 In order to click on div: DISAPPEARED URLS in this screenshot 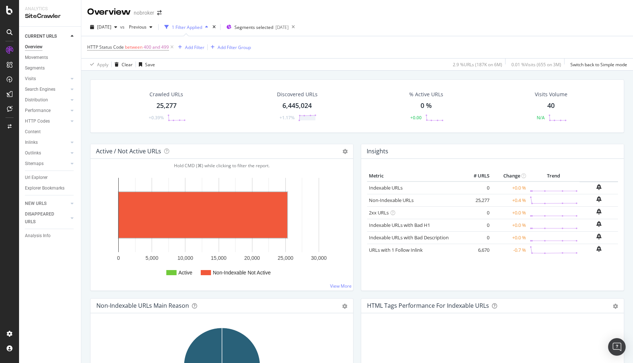, I will do `click(43, 218)`.